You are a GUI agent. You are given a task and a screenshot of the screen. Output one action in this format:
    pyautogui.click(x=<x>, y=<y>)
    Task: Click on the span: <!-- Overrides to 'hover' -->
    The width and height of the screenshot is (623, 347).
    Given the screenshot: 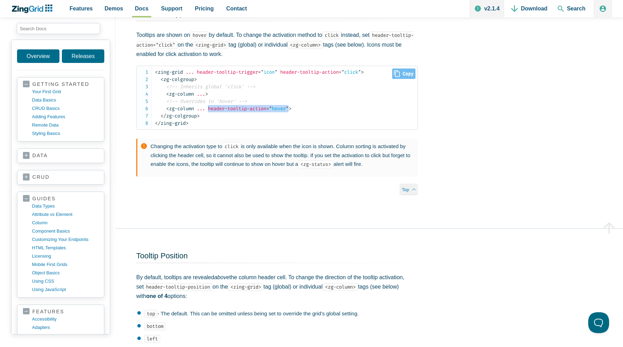 What is the action you would take?
    pyautogui.click(x=207, y=101)
    